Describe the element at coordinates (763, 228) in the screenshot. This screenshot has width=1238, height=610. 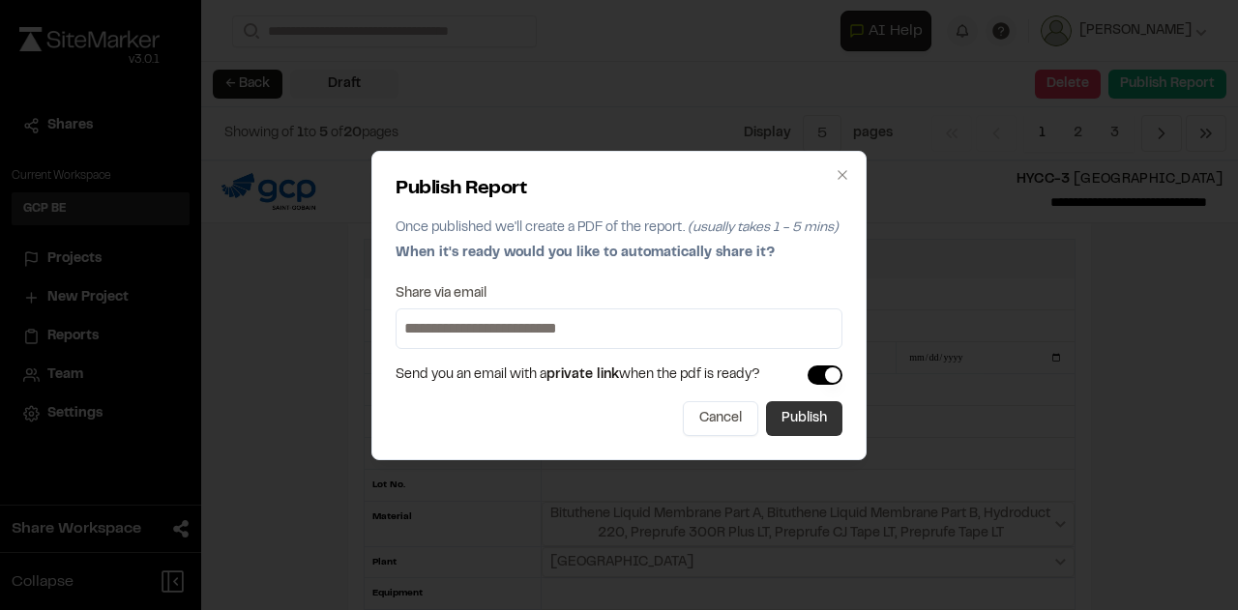
I see `span: (usually takes 1 - 5 mins)` at that location.